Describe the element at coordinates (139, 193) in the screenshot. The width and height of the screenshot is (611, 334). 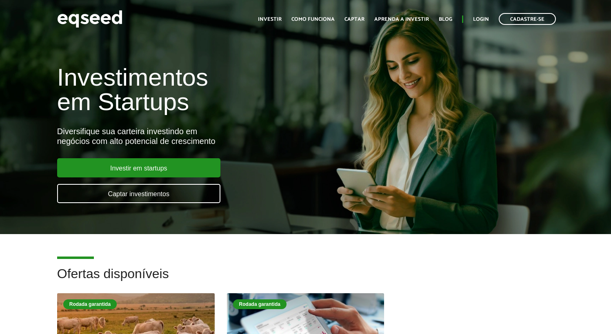
I see `a: Captar investimentos` at that location.